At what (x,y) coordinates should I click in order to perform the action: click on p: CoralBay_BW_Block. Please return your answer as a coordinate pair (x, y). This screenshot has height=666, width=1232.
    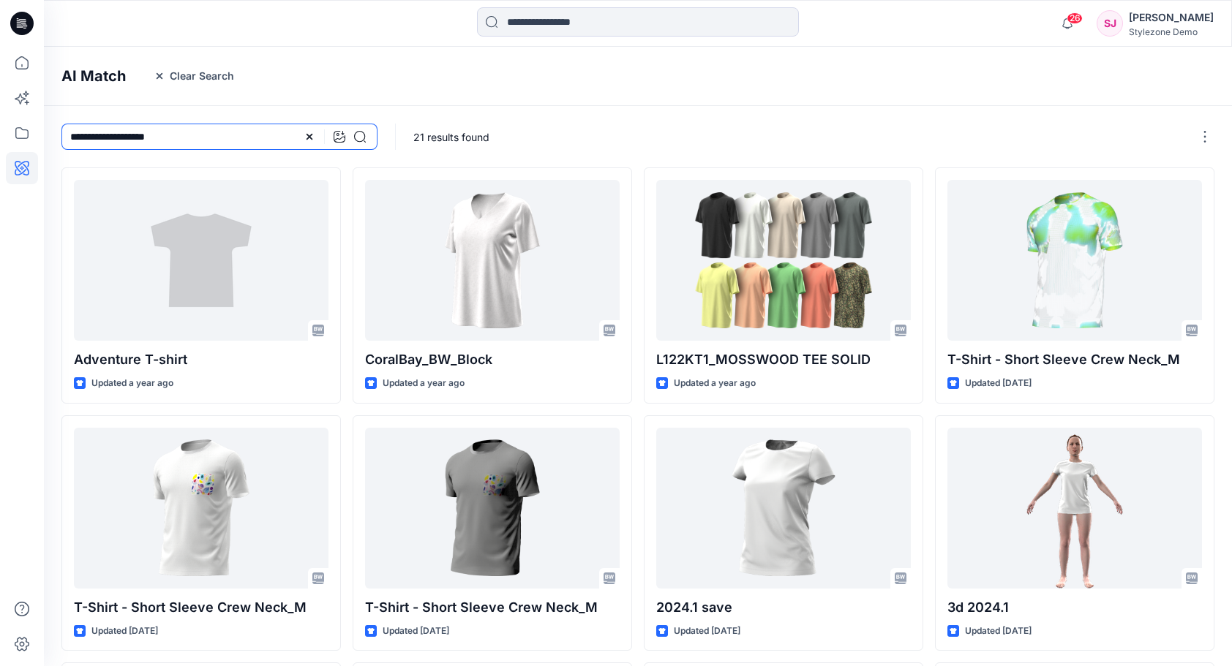
    Looking at the image, I should click on (492, 360).